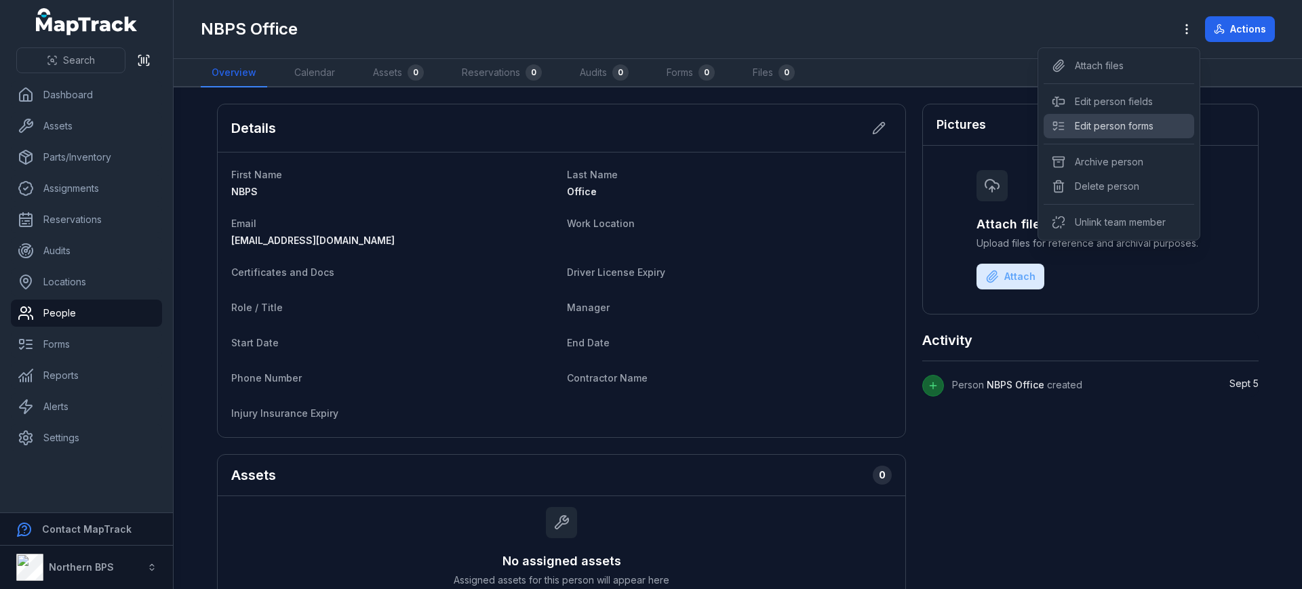 This screenshot has width=1302, height=589. What do you see at coordinates (1119, 126) in the screenshot?
I see `div: Edit person forms` at bounding box center [1119, 126].